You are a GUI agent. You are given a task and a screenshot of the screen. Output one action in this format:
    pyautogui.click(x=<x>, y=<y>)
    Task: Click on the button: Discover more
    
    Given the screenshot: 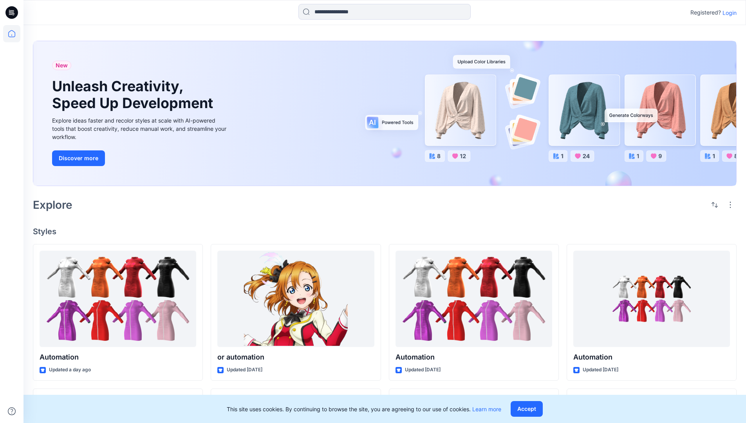 What is the action you would take?
    pyautogui.click(x=78, y=158)
    